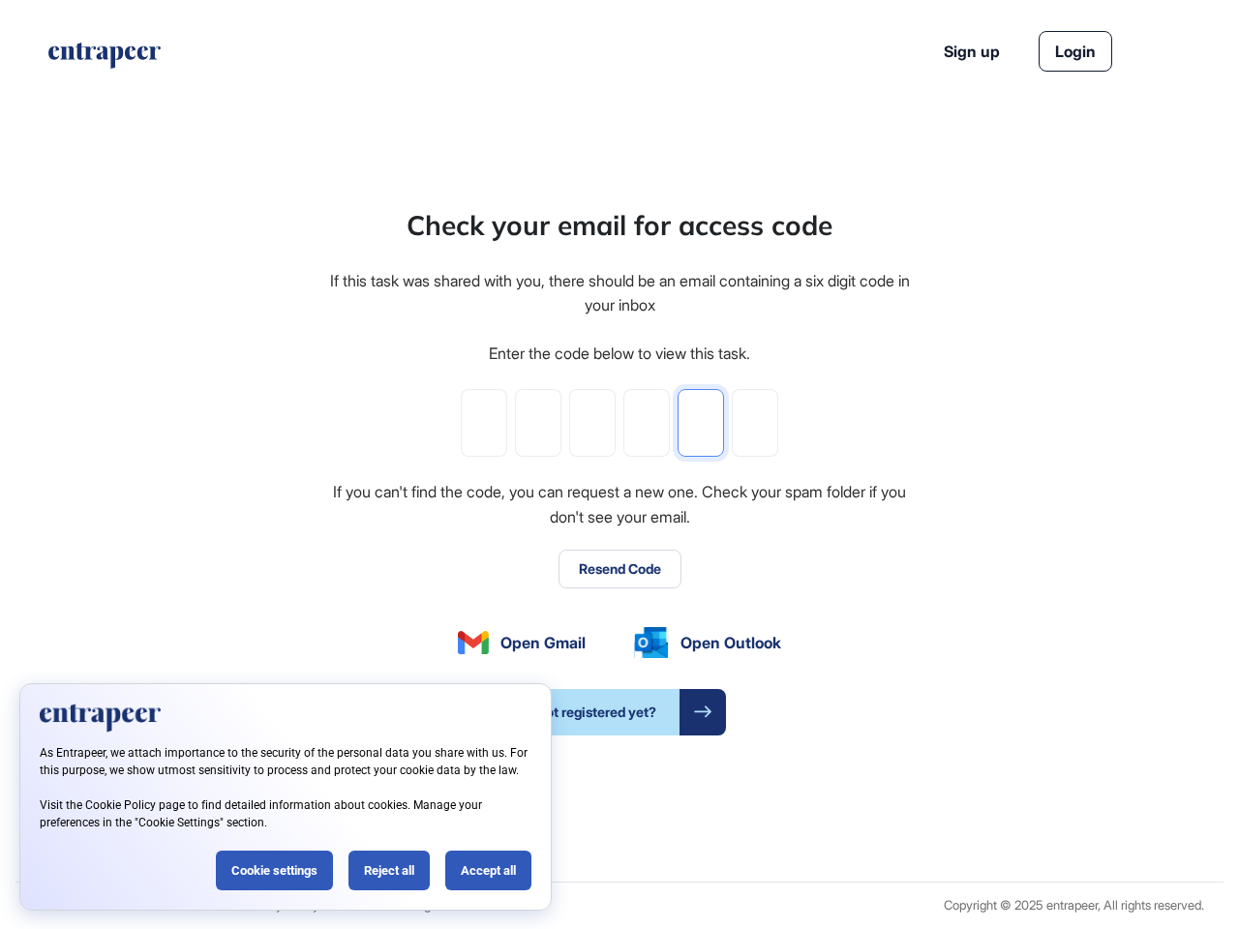 The height and width of the screenshot is (929, 1239). Describe the element at coordinates (972, 51) in the screenshot. I see `a: Sign up` at that location.